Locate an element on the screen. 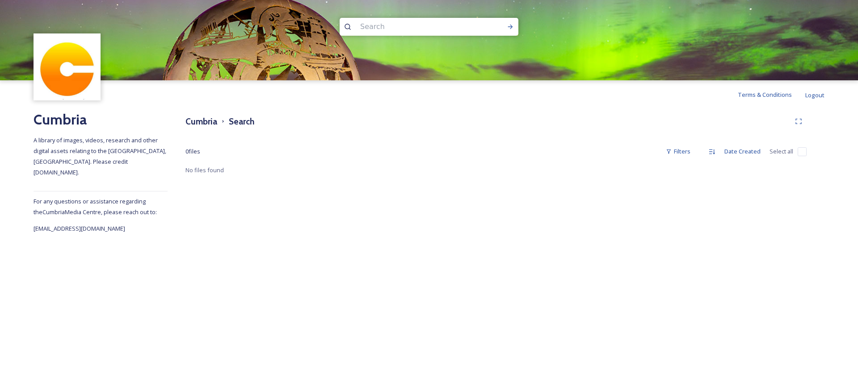  span: Terms & Conditions is located at coordinates (764, 95).